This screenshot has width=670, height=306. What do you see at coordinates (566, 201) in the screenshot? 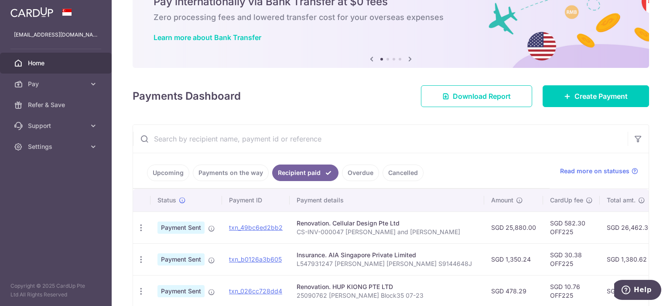
I see `span: CardUp fee` at bounding box center [566, 201].